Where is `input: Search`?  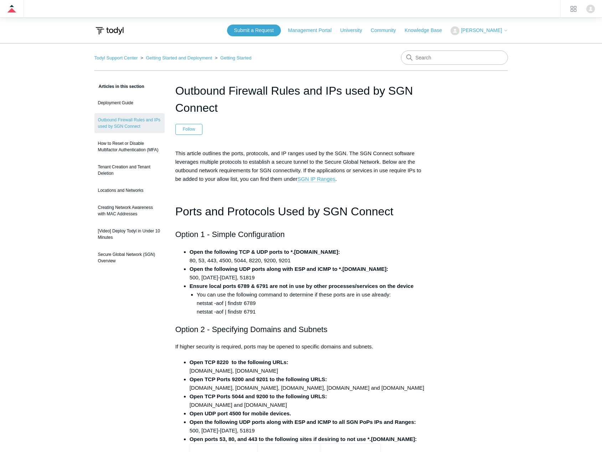 input: Search is located at coordinates (454, 58).